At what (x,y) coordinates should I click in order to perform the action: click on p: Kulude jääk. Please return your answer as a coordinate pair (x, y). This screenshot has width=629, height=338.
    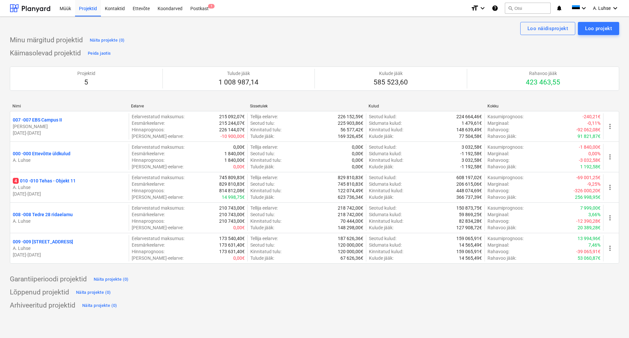
    Looking at the image, I should click on (390, 73).